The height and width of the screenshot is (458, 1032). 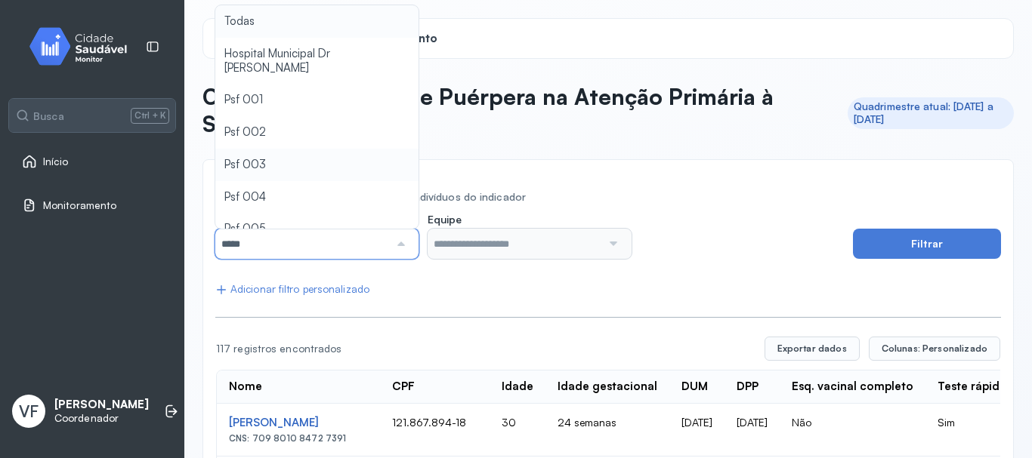 I want to click on li: Psf 004, so click(x=316, y=197).